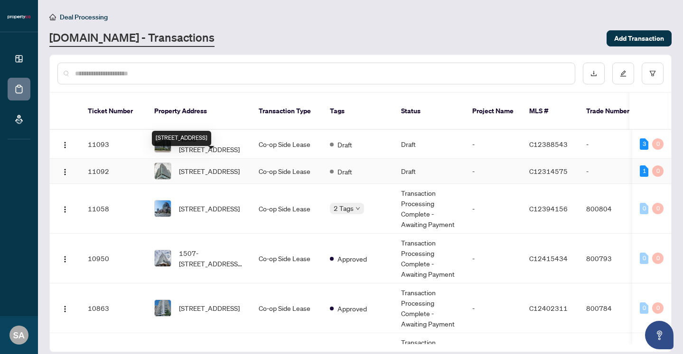 This screenshot has width=683, height=354. Describe the element at coordinates (548, 259) in the screenshot. I see `span: C12415434` at that location.